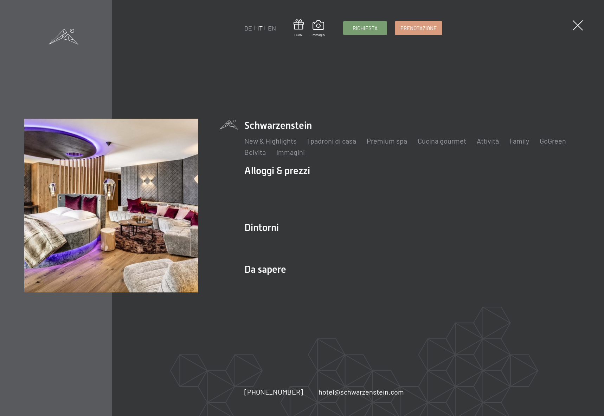  What do you see at coordinates (387, 141) in the screenshot?
I see `a: Premium spa` at bounding box center [387, 141].